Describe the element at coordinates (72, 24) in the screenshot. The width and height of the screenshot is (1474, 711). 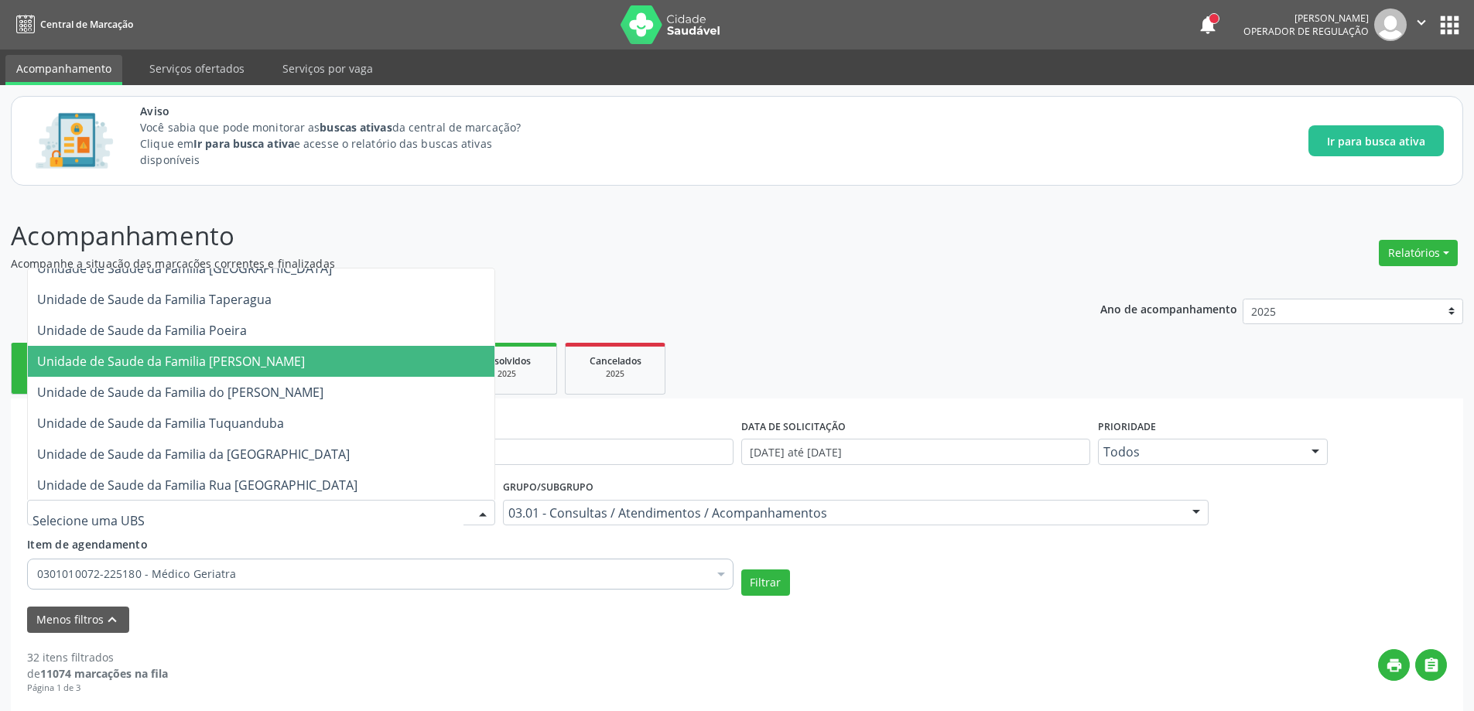
I see `a: Central de Marcação` at that location.